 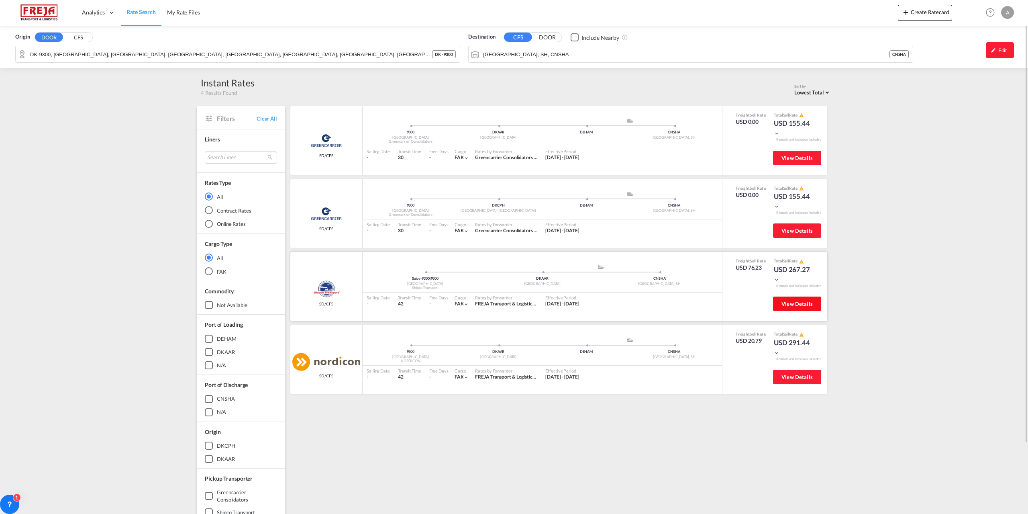 I want to click on md-checkbox: DKCPH, so click(x=241, y=445).